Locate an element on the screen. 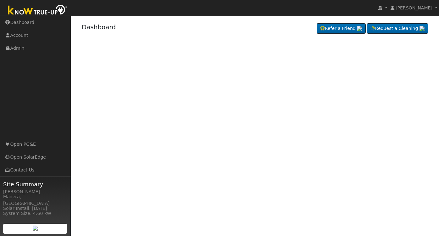 The image size is (439, 236). div: System Size: 4.60 kW is located at coordinates (35, 213).